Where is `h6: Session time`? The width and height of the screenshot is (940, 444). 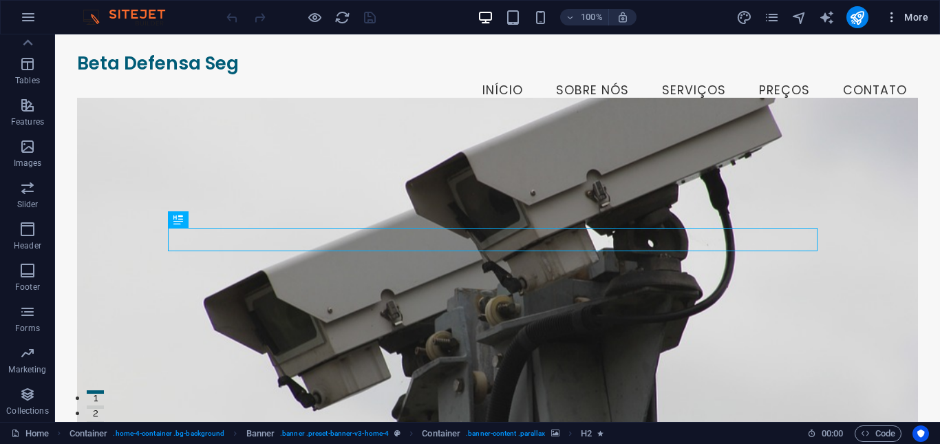 h6: Session time is located at coordinates (825, 434).